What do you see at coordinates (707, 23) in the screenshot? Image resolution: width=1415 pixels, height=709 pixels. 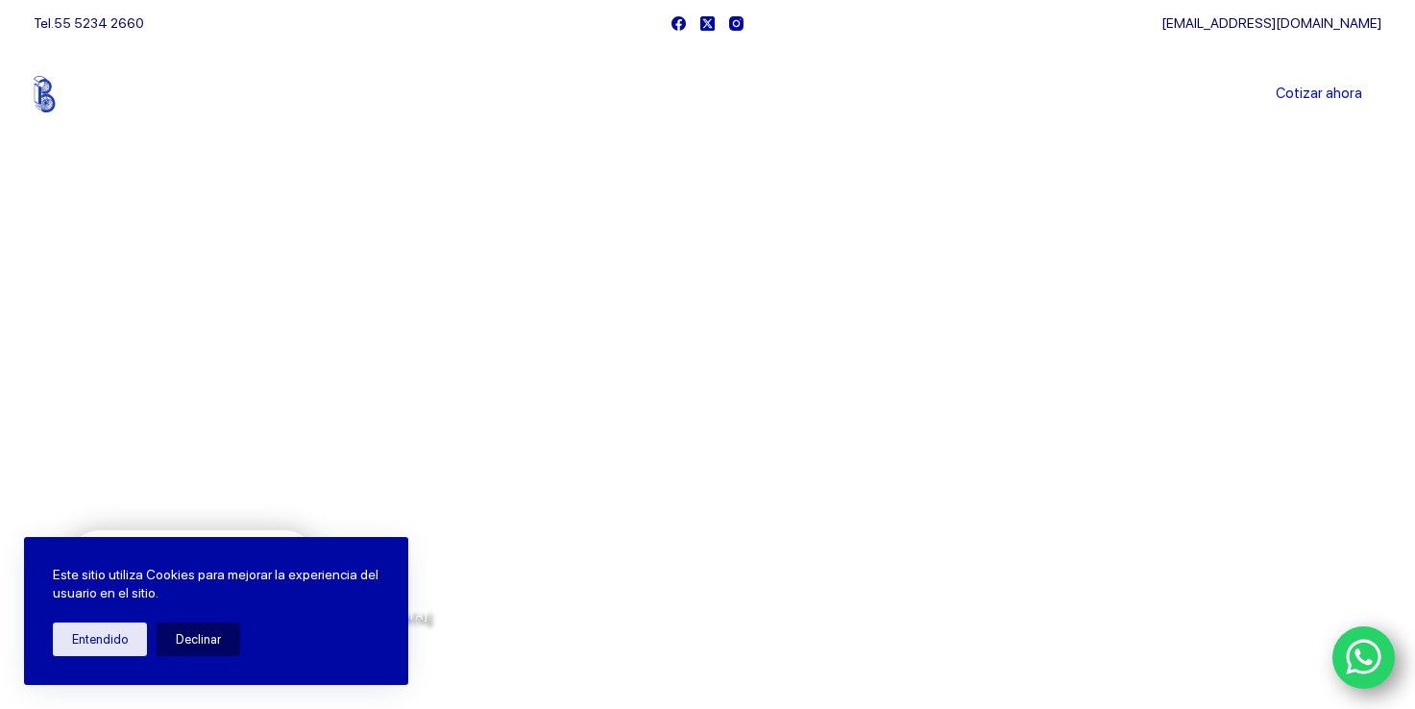 I see `a: X (Twitter)` at bounding box center [707, 23].